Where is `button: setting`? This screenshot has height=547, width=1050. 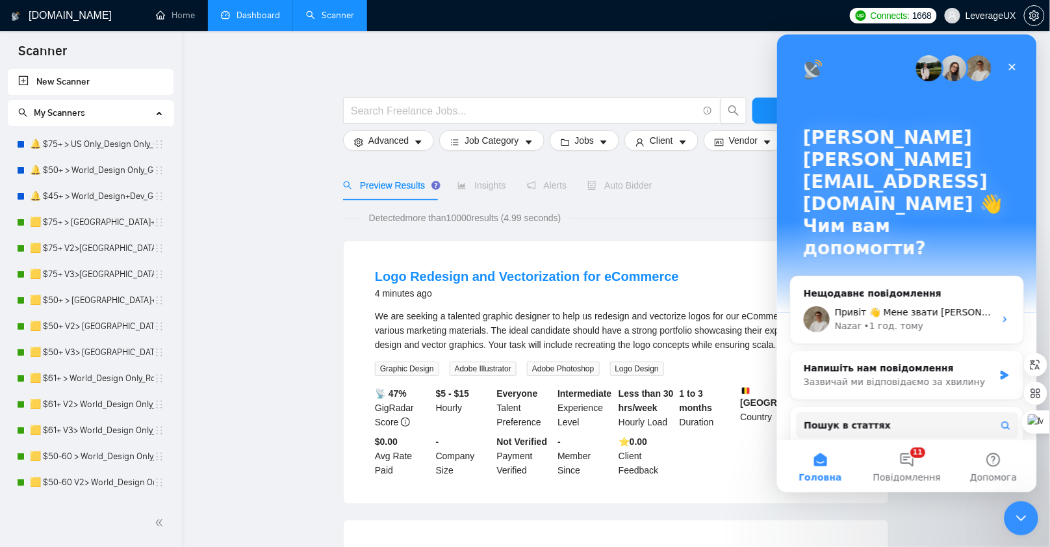
button: setting is located at coordinates (1035, 16).